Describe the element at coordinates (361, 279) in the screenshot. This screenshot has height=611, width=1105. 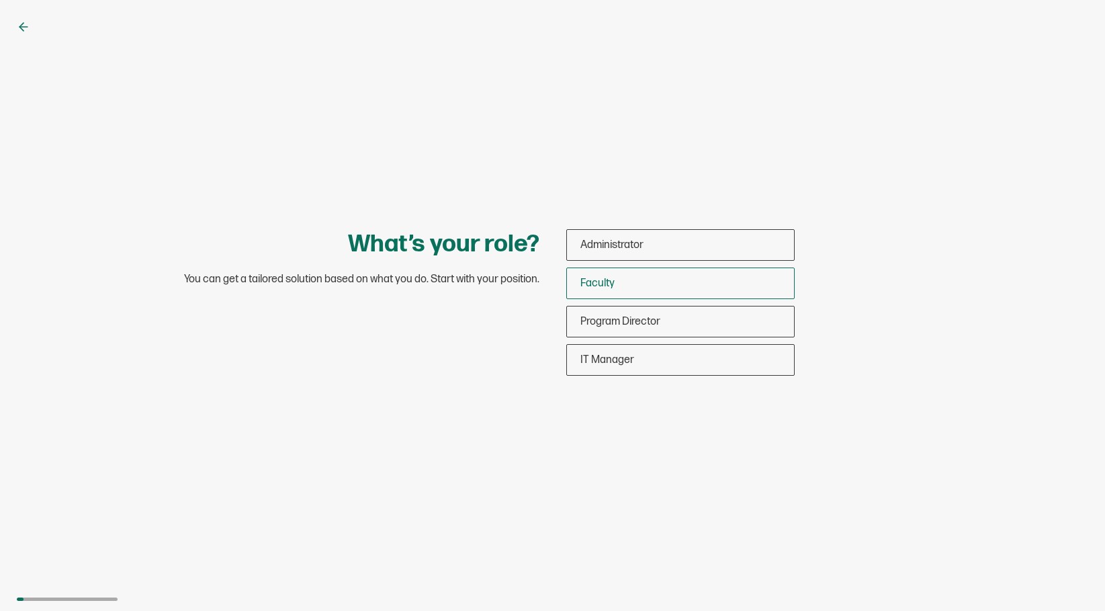
I see `span: You can get a tailored solution based on what you do. Start with your position.` at that location.